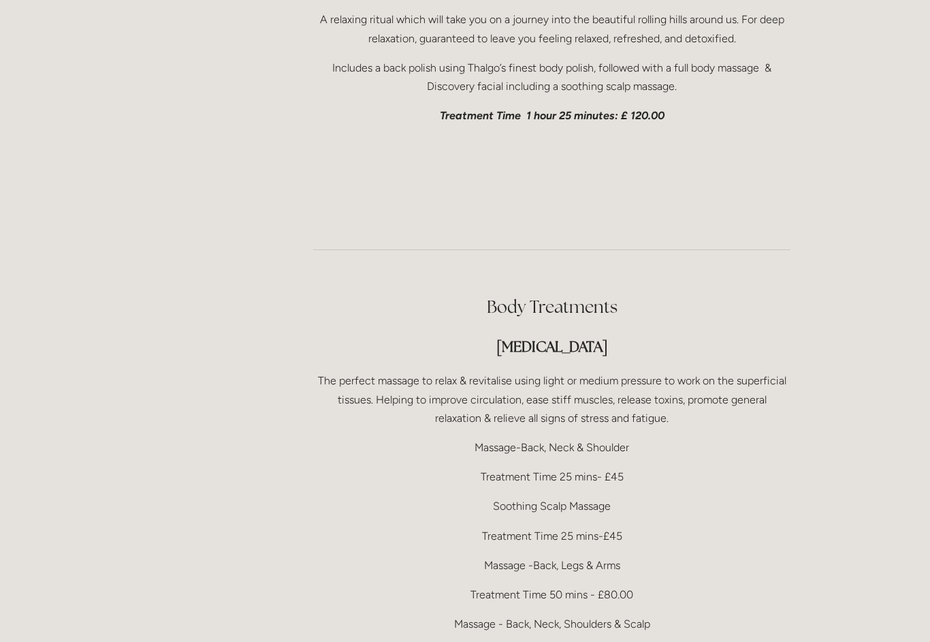  I want to click on p: Treatment Time 25 mins-£45, so click(552, 535).